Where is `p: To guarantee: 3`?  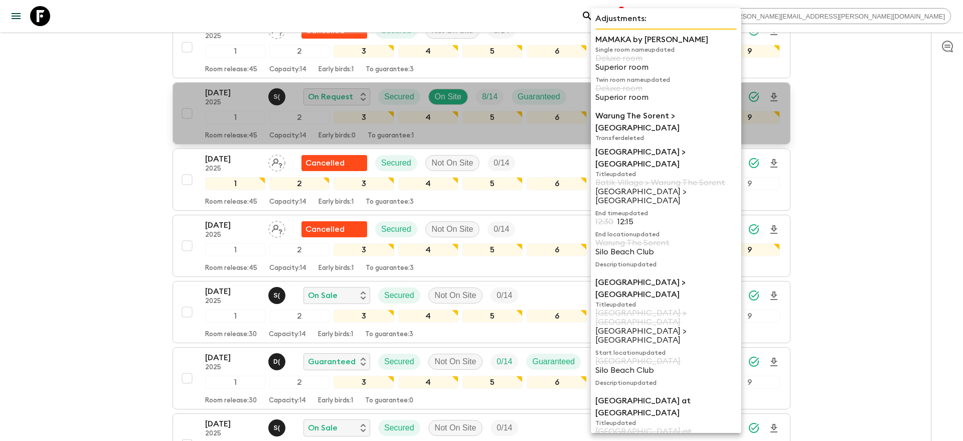
p: To guarantee: 3 is located at coordinates (390, 268).